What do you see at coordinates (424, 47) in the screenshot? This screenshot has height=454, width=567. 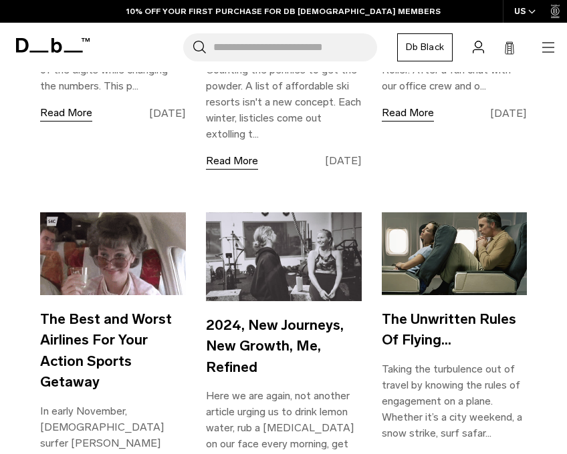 I see `a: Db Black` at bounding box center [424, 47].